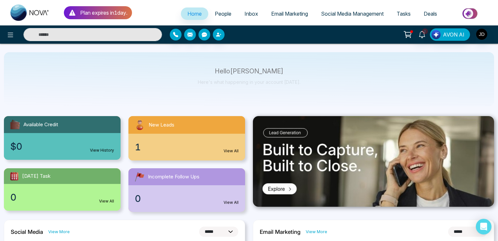  Describe the element at coordinates (15, 125) in the screenshot. I see `img: availableCredit.svg` at that location.